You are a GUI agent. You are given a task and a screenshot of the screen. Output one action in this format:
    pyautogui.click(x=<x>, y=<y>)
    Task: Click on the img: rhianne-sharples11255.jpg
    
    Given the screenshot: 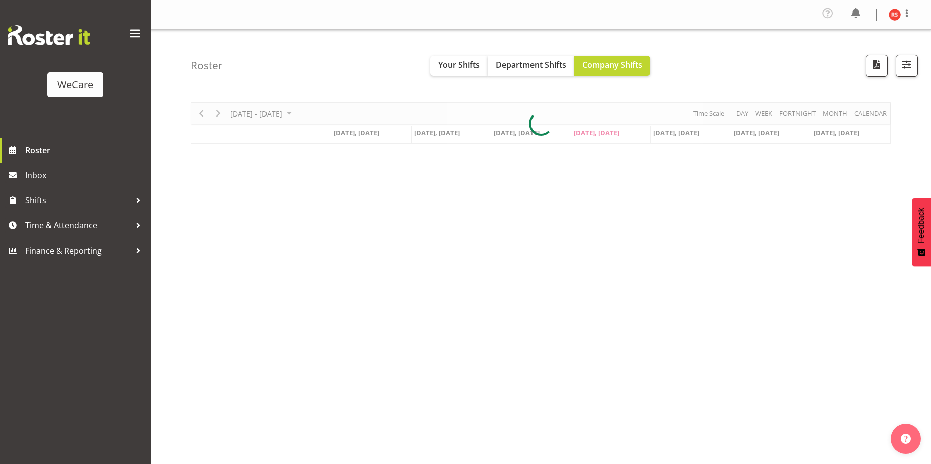 What is the action you would take?
    pyautogui.click(x=895, y=15)
    